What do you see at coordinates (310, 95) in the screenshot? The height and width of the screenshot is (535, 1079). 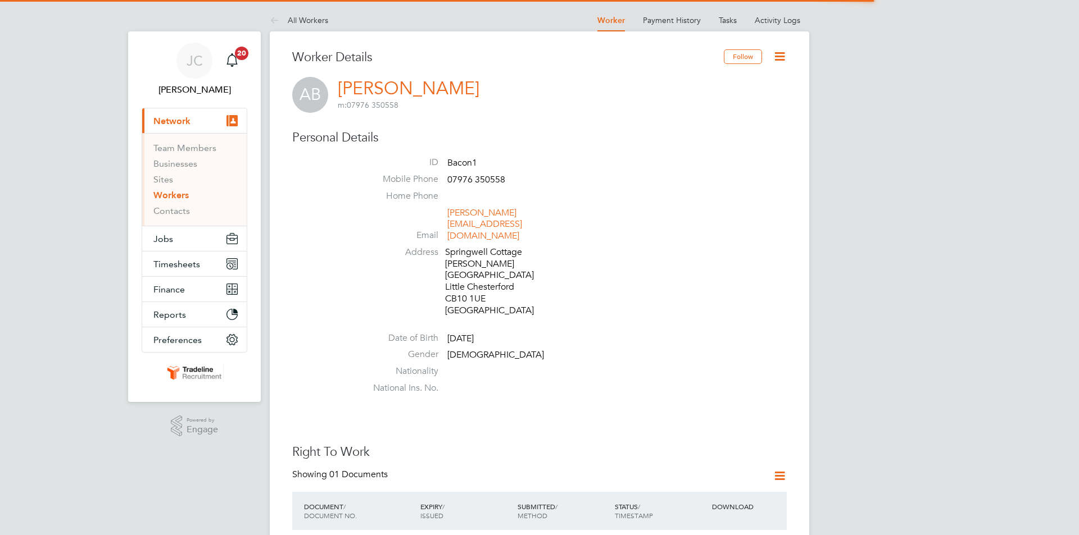 I see `span: AB` at bounding box center [310, 95].